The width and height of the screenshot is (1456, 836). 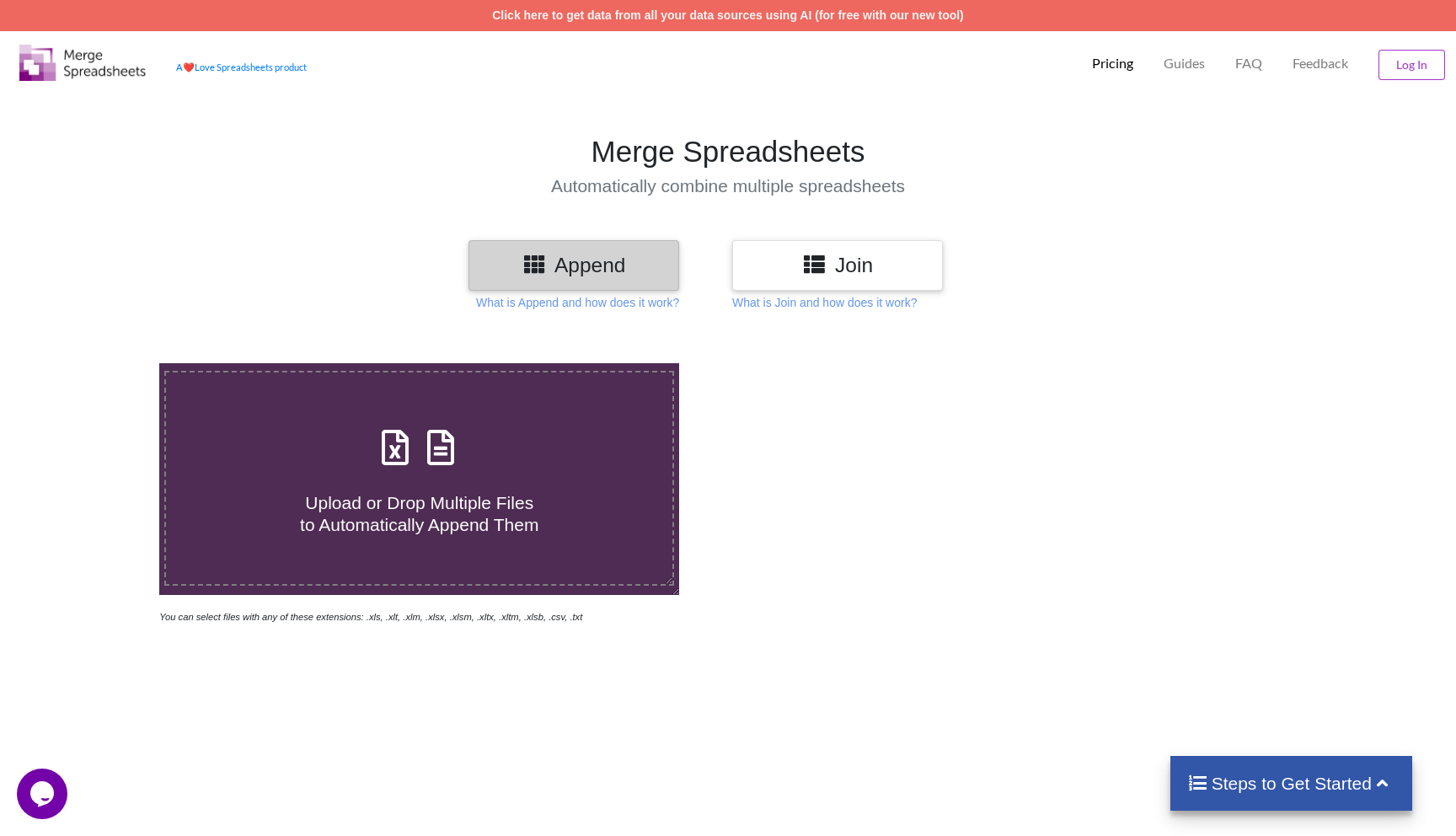 I want to click on span: Upload or Drop Multiple Files to Automatically Append Them, so click(x=419, y=513).